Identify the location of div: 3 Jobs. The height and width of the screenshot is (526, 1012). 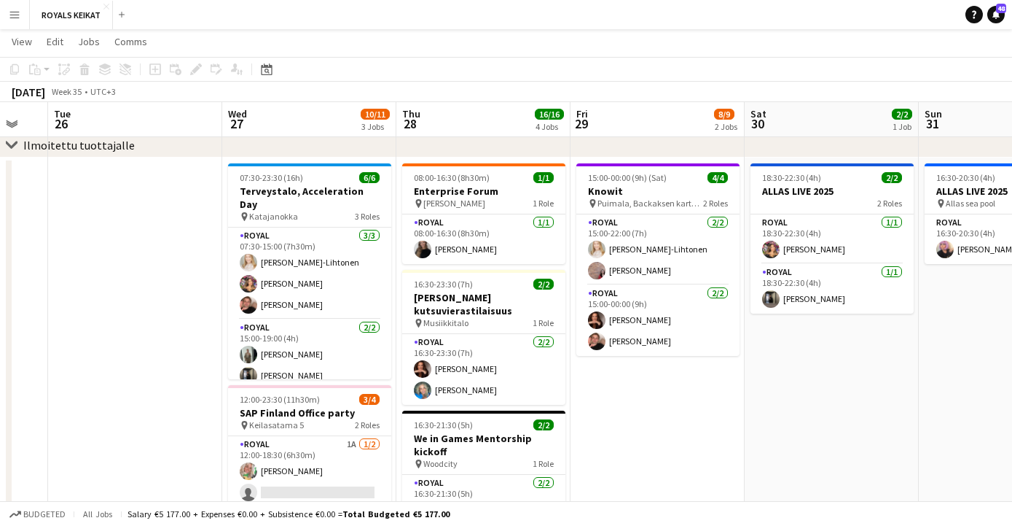
(375, 126).